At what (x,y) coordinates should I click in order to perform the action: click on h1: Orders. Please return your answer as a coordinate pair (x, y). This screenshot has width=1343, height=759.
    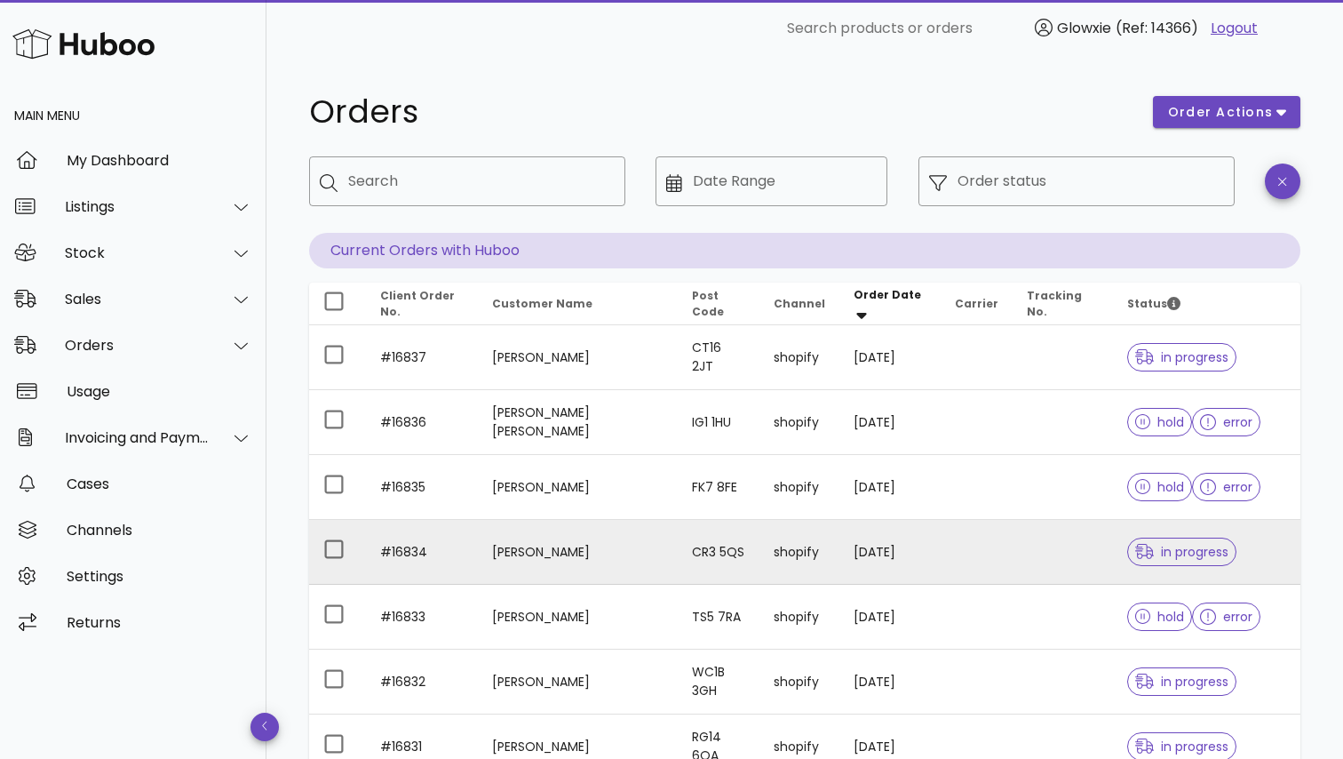
    Looking at the image, I should click on (720, 112).